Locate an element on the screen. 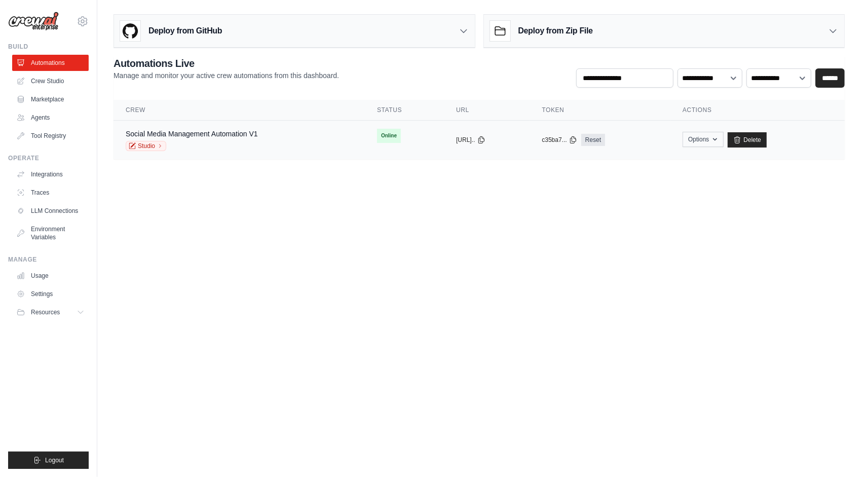 This screenshot has width=861, height=477. button: c35ba7... is located at coordinates (559, 140).